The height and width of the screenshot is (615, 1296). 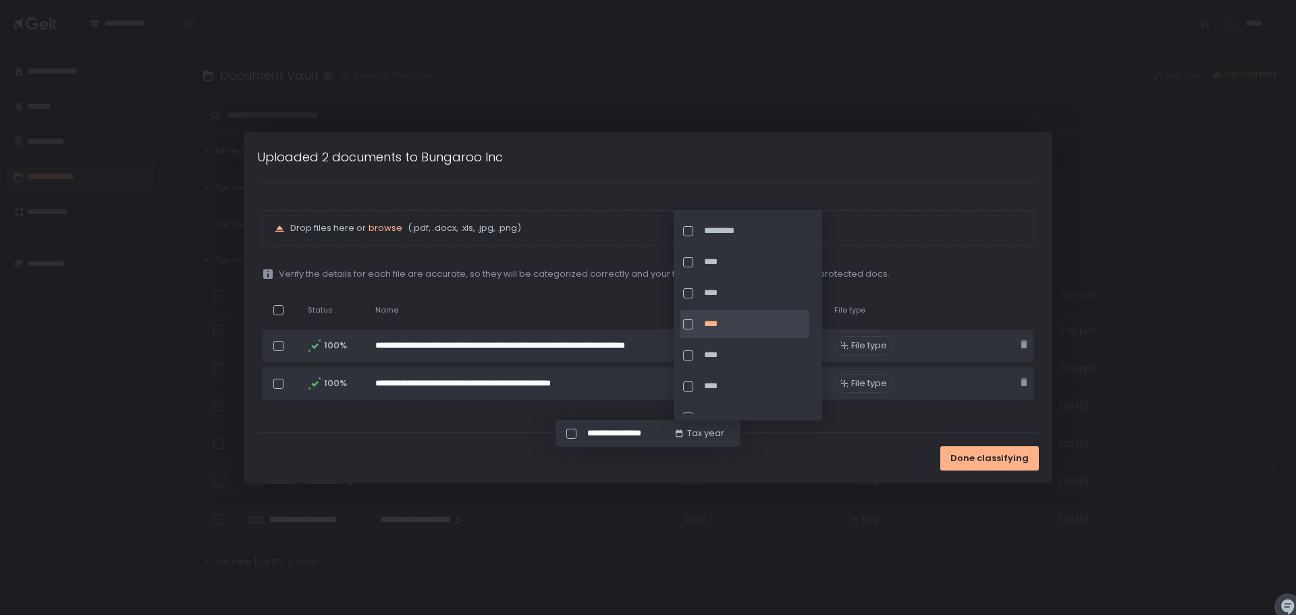 I want to click on div: Tax year, so click(x=698, y=433).